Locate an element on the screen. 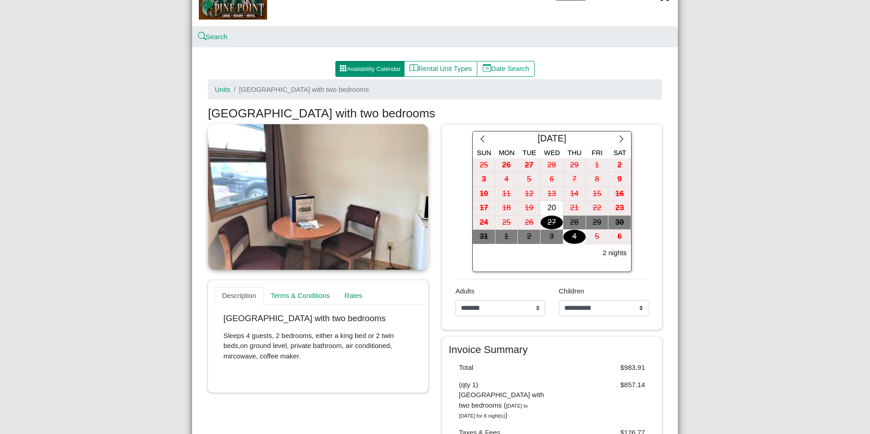 The image size is (870, 434). button: 24 is located at coordinates (484, 223).